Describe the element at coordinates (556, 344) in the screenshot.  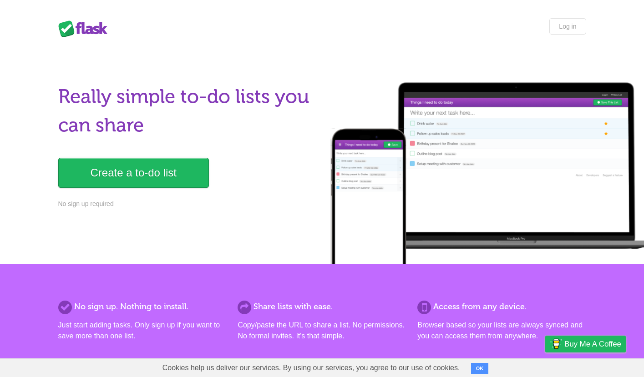
I see `img: Buy me a coffee` at that location.